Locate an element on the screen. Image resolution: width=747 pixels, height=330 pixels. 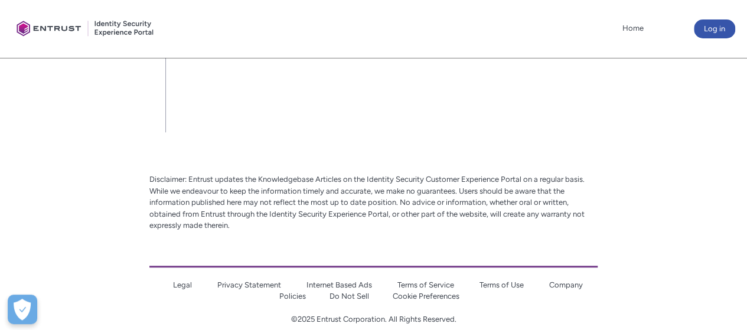
a: Cookie Preferences is located at coordinates (426, 296).